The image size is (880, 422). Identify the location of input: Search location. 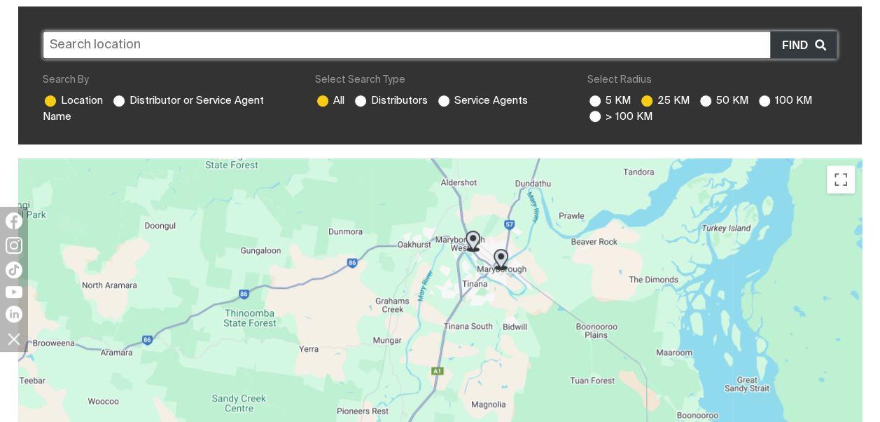
(440, 45).